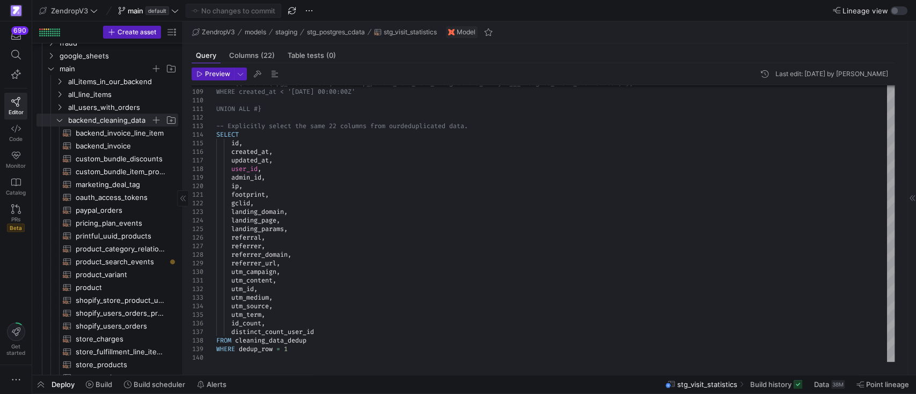  I want to click on div: 120, so click(197, 186).